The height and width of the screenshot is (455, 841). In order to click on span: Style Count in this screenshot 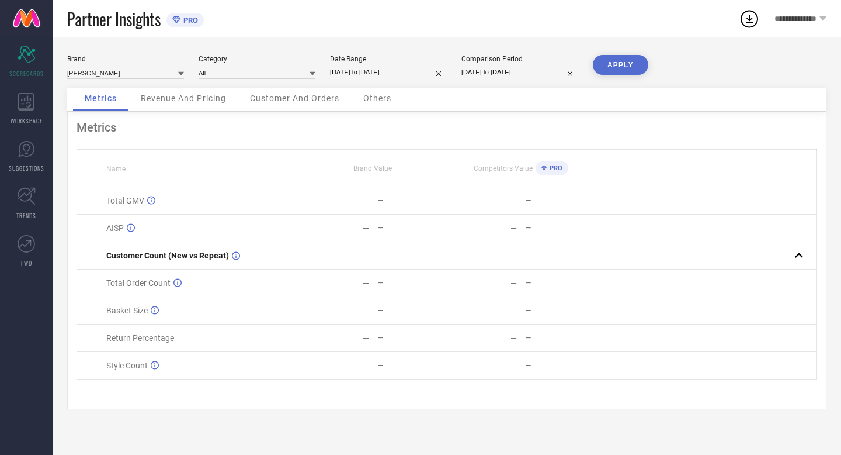, I will do `click(127, 365)`.